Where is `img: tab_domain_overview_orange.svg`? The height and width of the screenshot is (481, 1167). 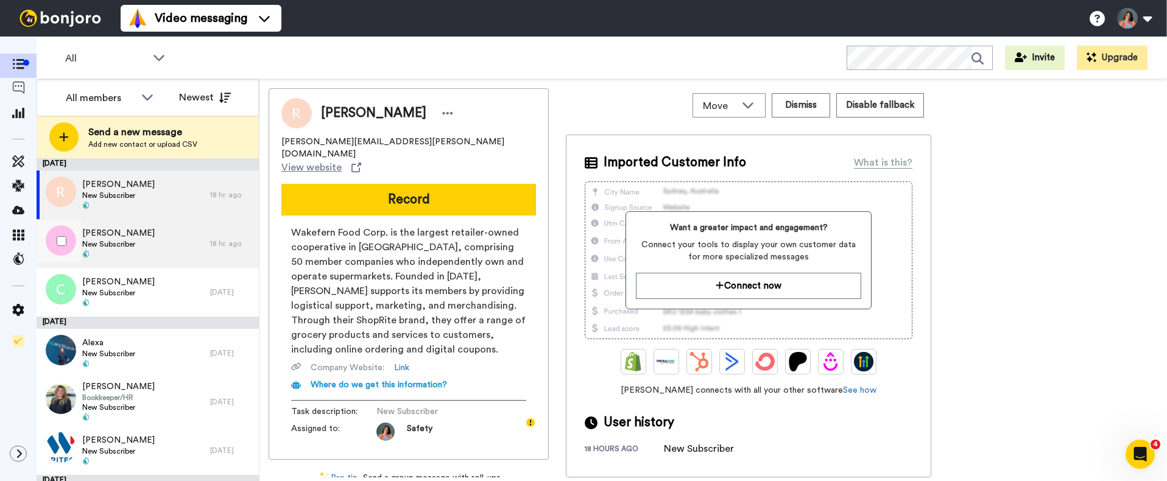
img: tab_domain_overview_orange.svg is located at coordinates (38, 76).